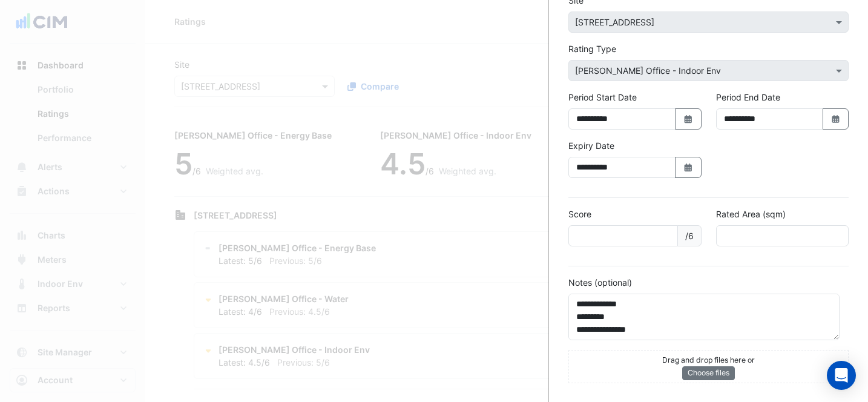 This screenshot has width=868, height=402. I want to click on label: Expiry Date, so click(591, 145).